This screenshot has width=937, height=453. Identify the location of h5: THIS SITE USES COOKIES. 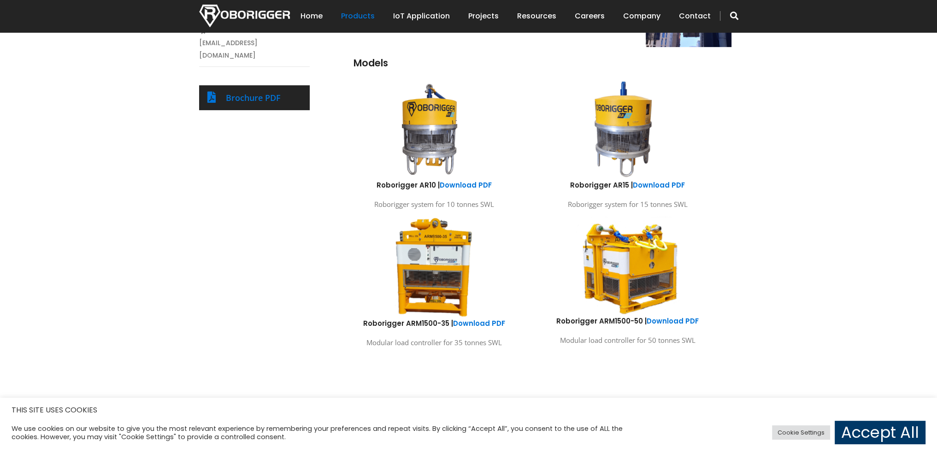
(468, 410).